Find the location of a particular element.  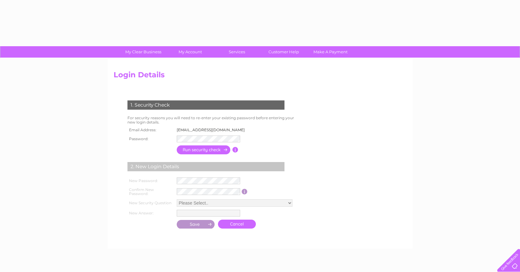

th: New Security Question is located at coordinates (151, 203).